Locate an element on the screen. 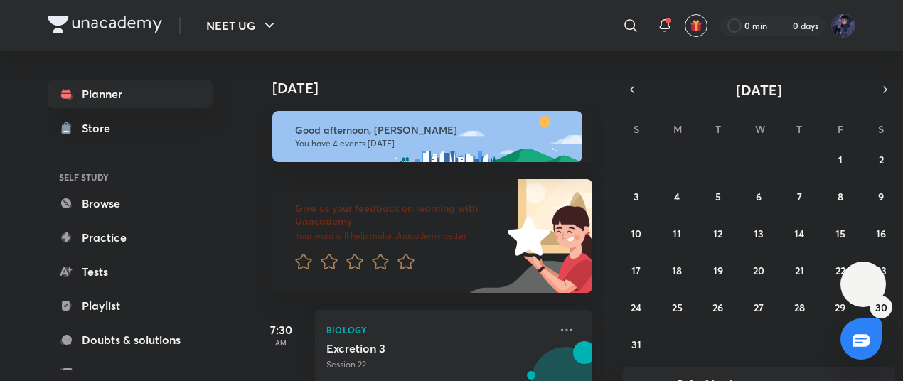 The height and width of the screenshot is (381, 903). abbr: August 8, 2025 is located at coordinates (840, 196).